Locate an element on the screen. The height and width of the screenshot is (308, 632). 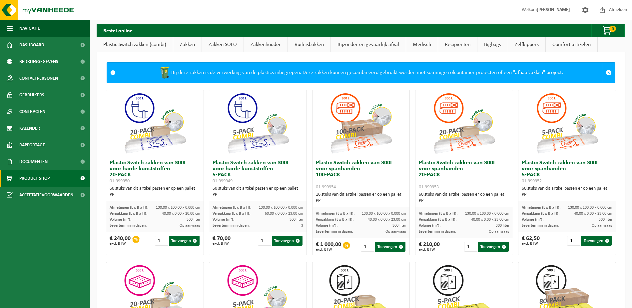
a: Comfort artikelen is located at coordinates (571, 45).